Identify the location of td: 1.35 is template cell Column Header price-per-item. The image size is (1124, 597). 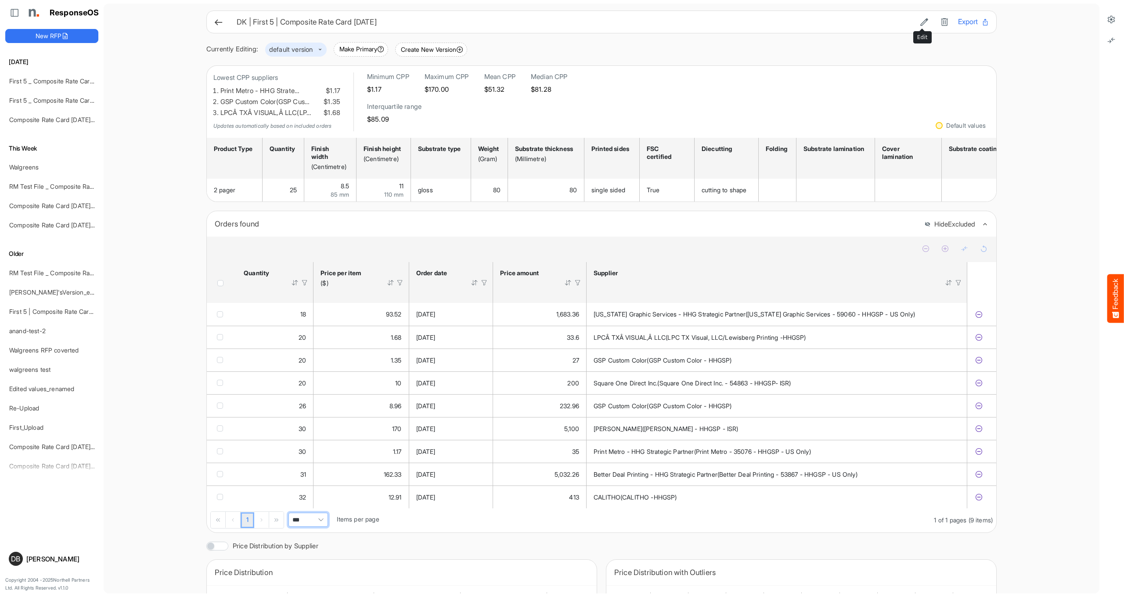
(361, 360).